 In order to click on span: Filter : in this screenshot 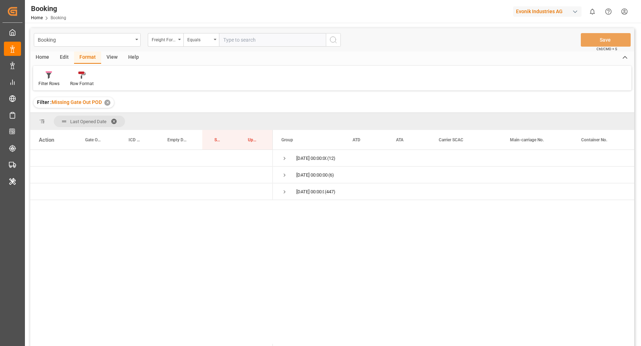, I will do `click(44, 102)`.